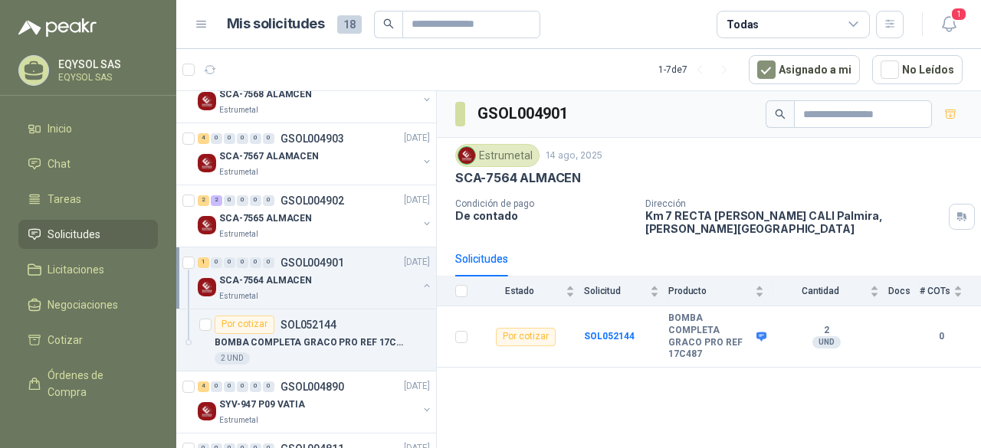  I want to click on button: No Leídos, so click(918, 70).